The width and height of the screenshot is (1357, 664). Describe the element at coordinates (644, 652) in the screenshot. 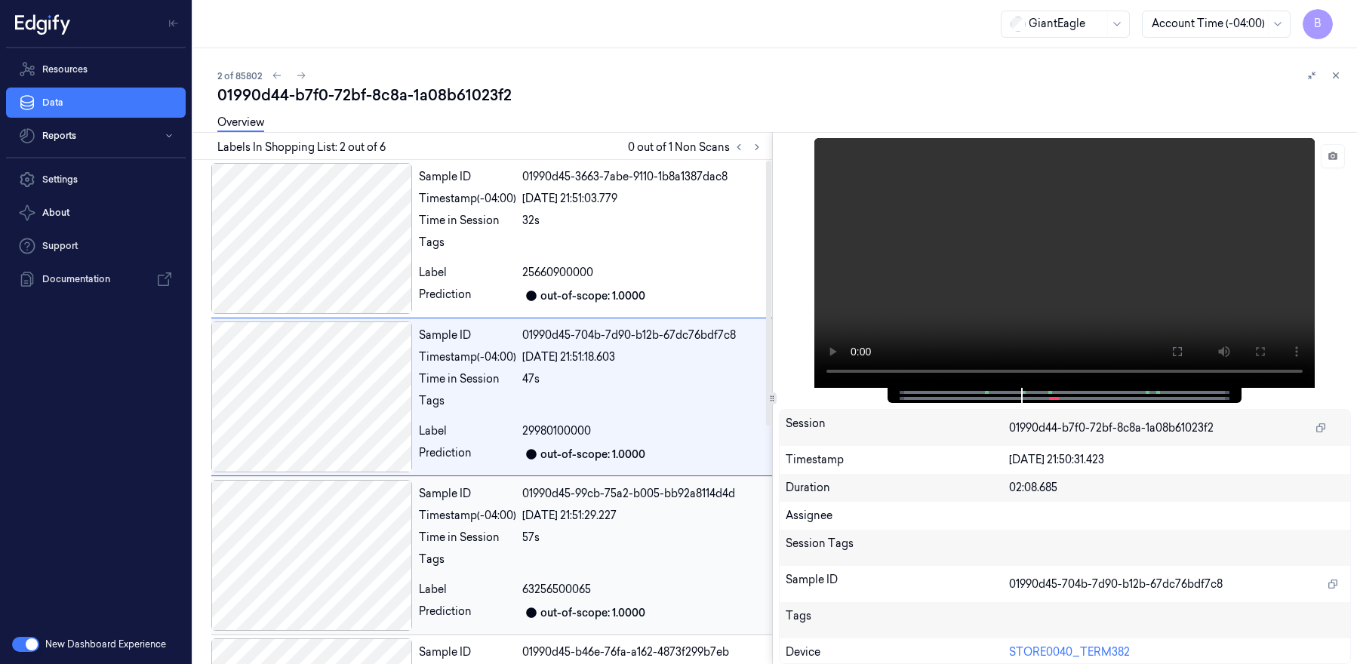

I see `div: 01990d45-b46e-76fa-a162-4873f299b7eb` at that location.